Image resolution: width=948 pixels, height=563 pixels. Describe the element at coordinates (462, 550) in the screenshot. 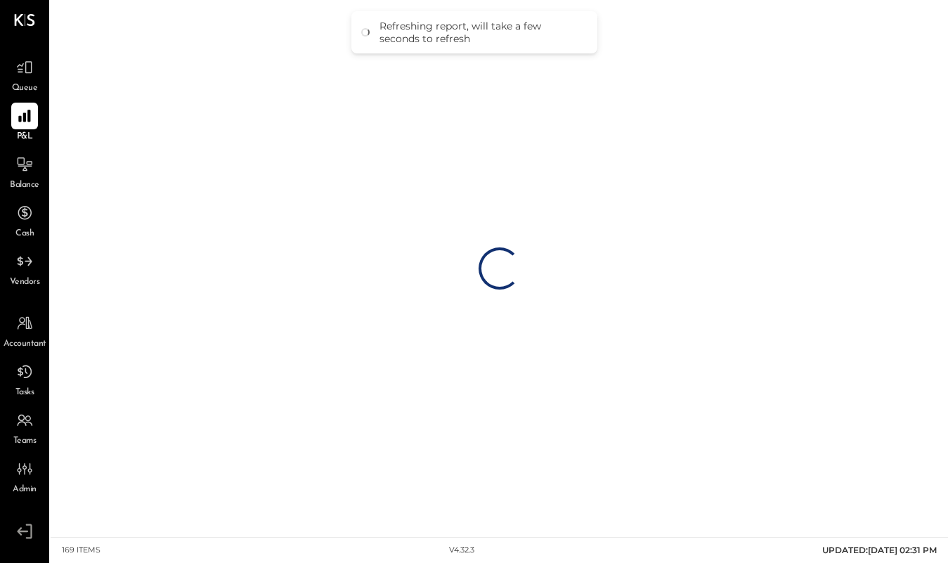

I see `div: v 4.32.3` at that location.